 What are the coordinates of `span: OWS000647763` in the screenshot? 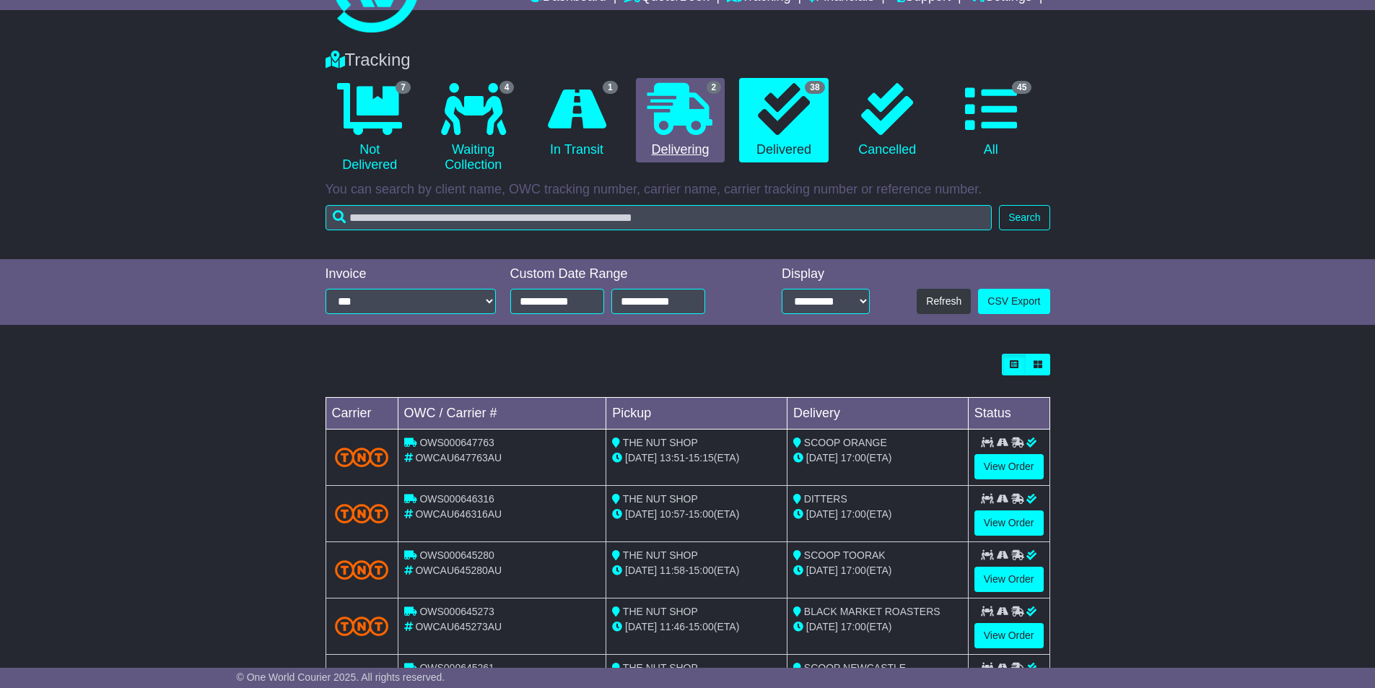 It's located at (457, 443).